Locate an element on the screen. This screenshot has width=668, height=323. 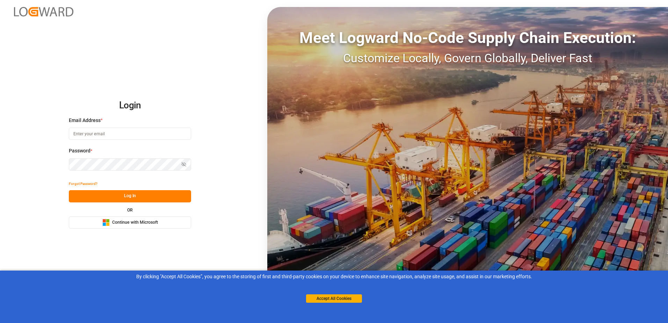
input: Enter your email is located at coordinates (130, 133).